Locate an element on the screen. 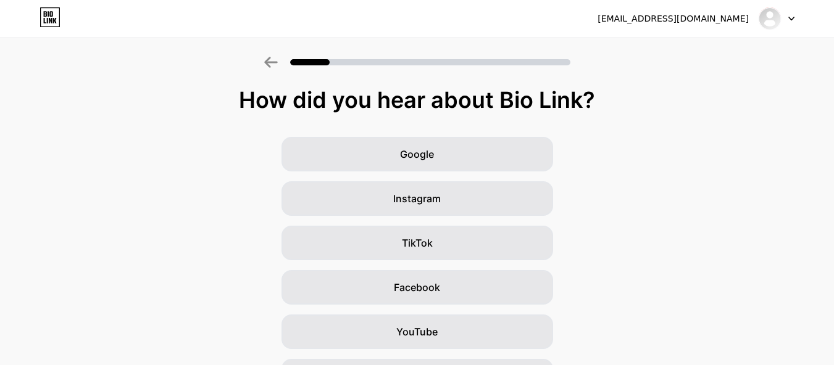 The image size is (834, 365). span: Facebook is located at coordinates (417, 288).